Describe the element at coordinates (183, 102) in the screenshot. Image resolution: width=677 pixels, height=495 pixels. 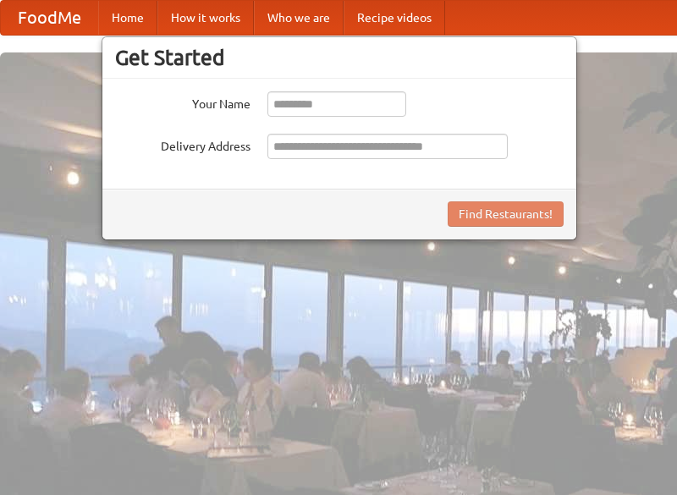
I see `label: Your Name` at that location.